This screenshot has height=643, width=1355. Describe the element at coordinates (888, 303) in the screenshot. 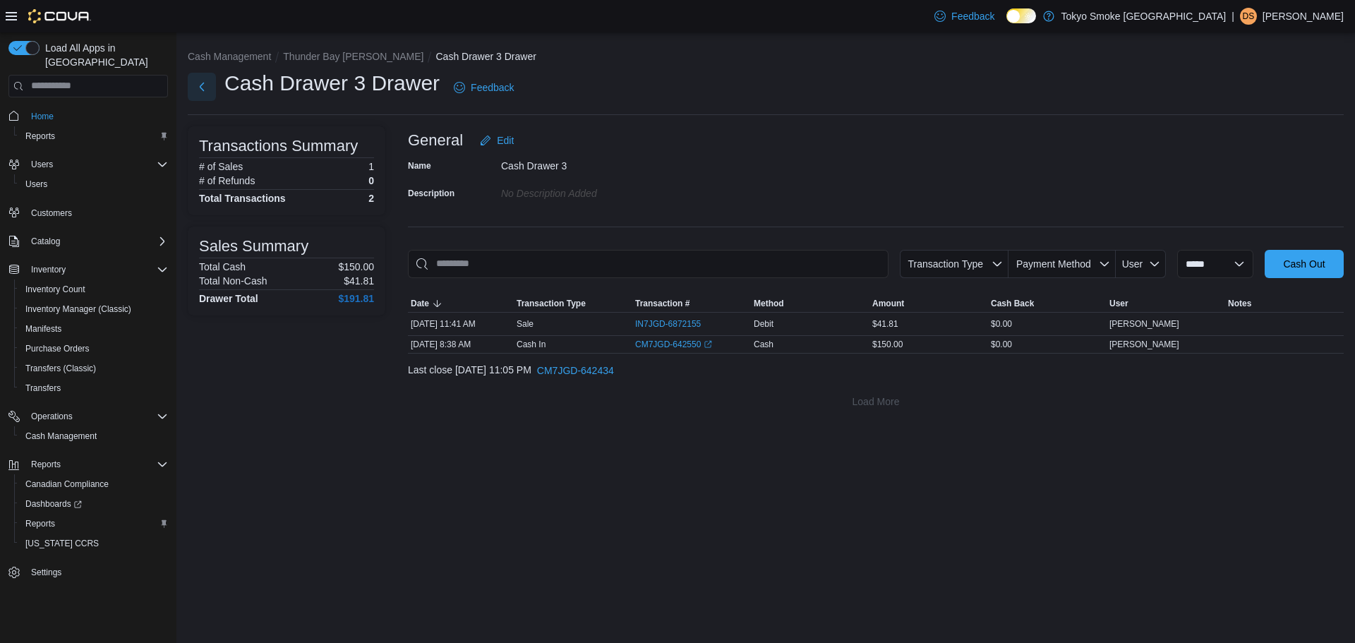

I see `span: Amount` at that location.